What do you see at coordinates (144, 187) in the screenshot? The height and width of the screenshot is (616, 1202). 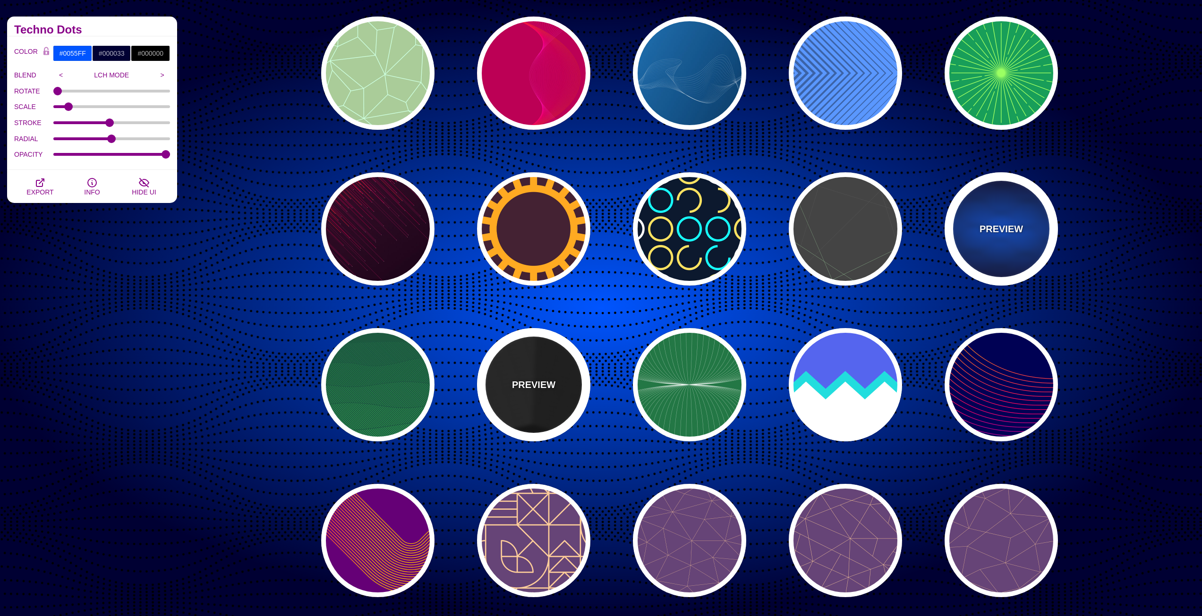 I see `button: HIDE UI` at bounding box center [144, 187].